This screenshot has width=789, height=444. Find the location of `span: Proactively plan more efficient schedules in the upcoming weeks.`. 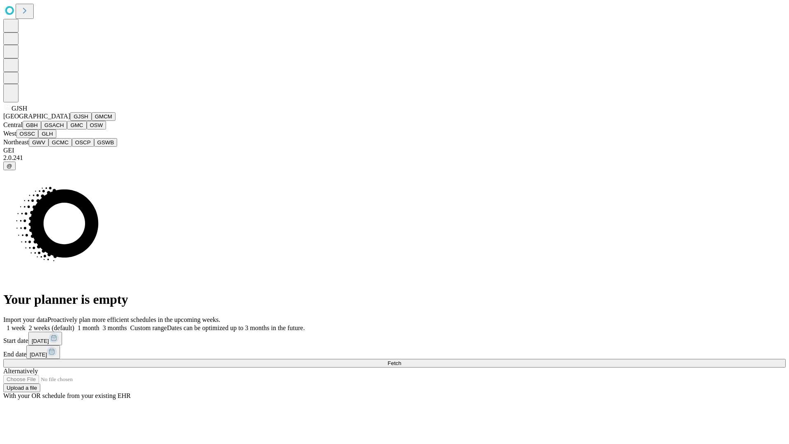

span: Proactively plan more efficient schedules in the upcoming weeks. is located at coordinates (134, 319).